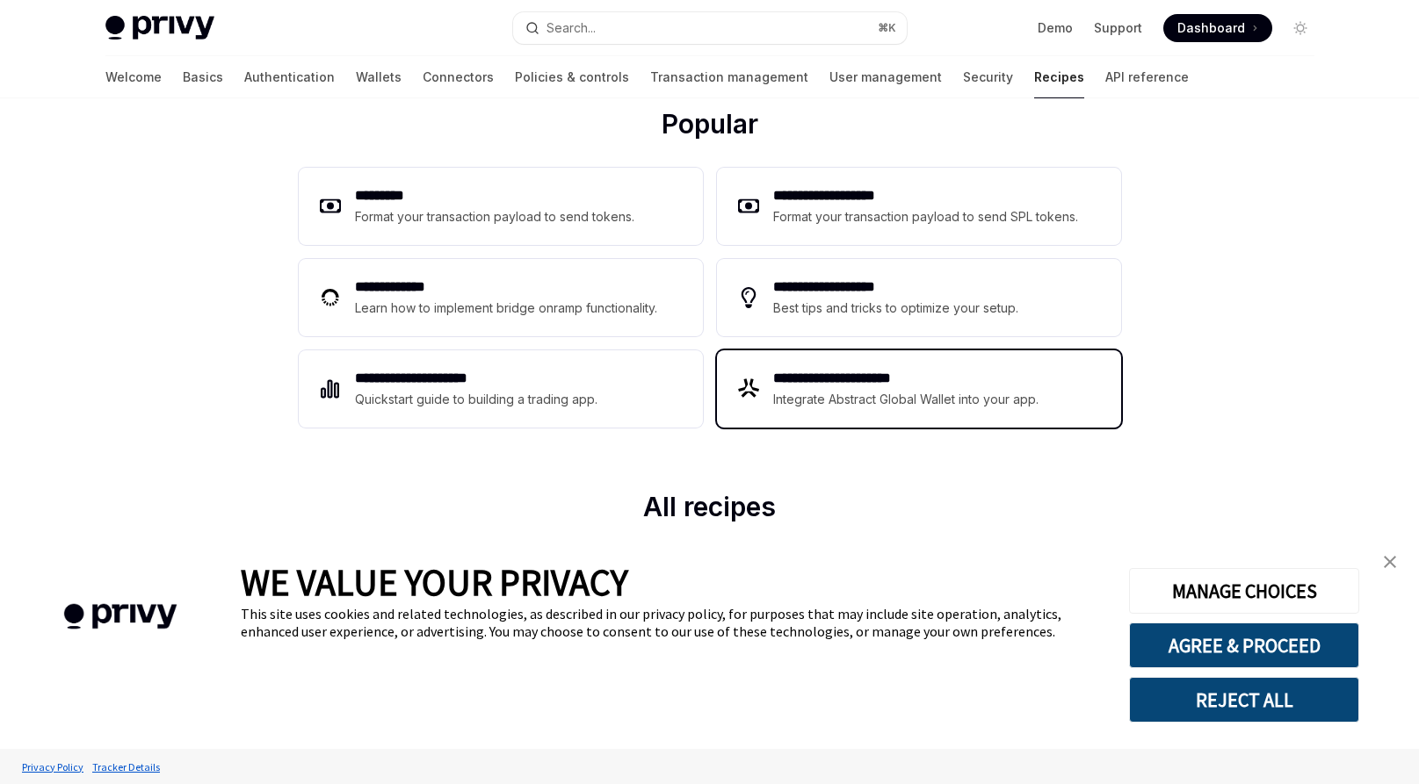 The image size is (1419, 784). What do you see at coordinates (120, 617) in the screenshot?
I see `img: company logo` at bounding box center [120, 617].